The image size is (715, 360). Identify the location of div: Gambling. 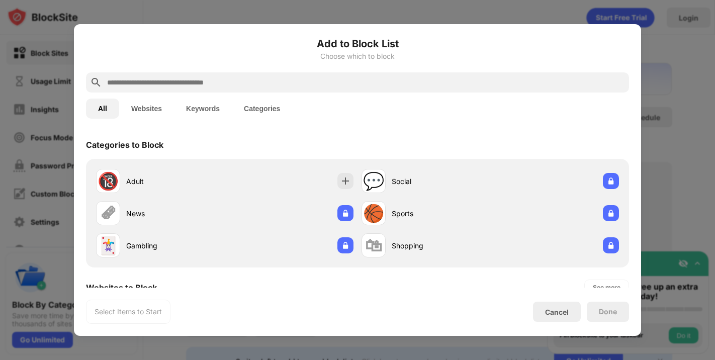
(175, 245).